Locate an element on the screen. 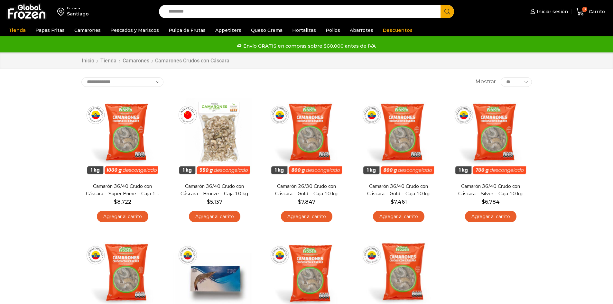 Image resolution: width=613 pixels, height=304 pixels. a: Agregar al carrito: “Camarón 36/40 Crudo con Cáscara - Silver - Caja 10 kg” is located at coordinates (491, 217).